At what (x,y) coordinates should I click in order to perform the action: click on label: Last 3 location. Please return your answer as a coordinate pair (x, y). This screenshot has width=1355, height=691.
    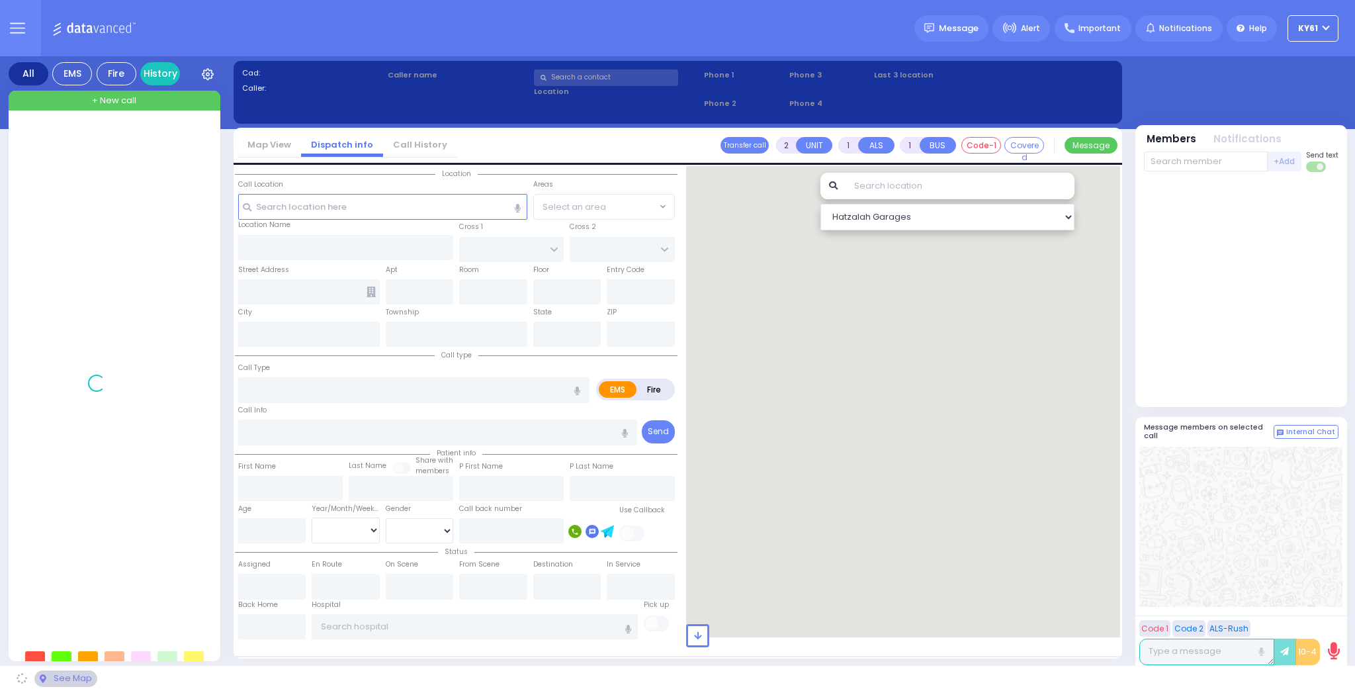
    Looking at the image, I should click on (933, 75).